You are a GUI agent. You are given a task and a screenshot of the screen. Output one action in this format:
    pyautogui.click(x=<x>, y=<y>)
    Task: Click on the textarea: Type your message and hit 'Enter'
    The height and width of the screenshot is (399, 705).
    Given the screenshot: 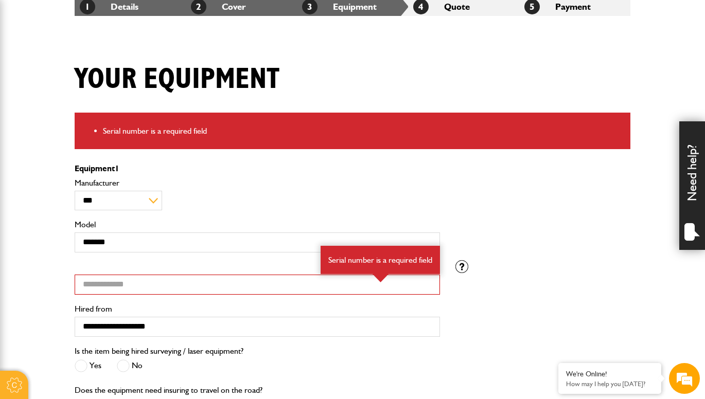 What is the action you would take?
    pyautogui.click(x=100, y=247)
    